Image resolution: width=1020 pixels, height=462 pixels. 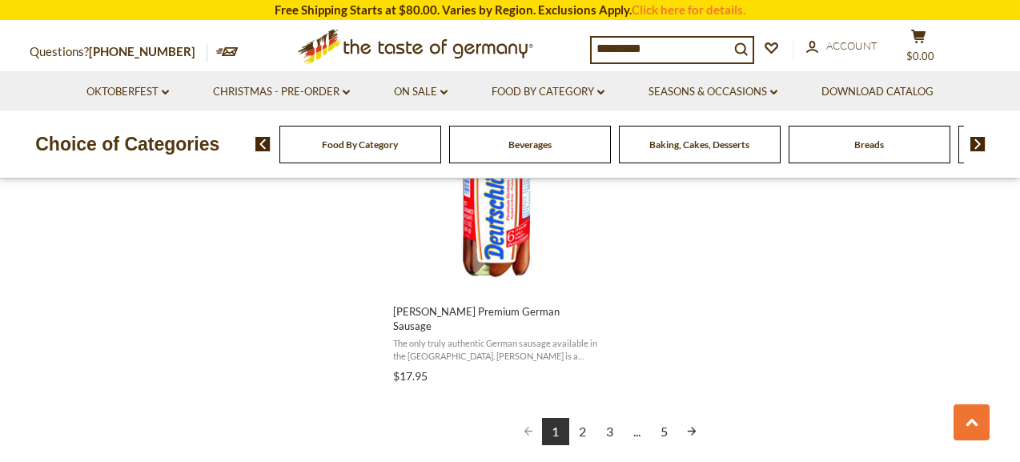 I want to click on a: On Sale, so click(x=420, y=92).